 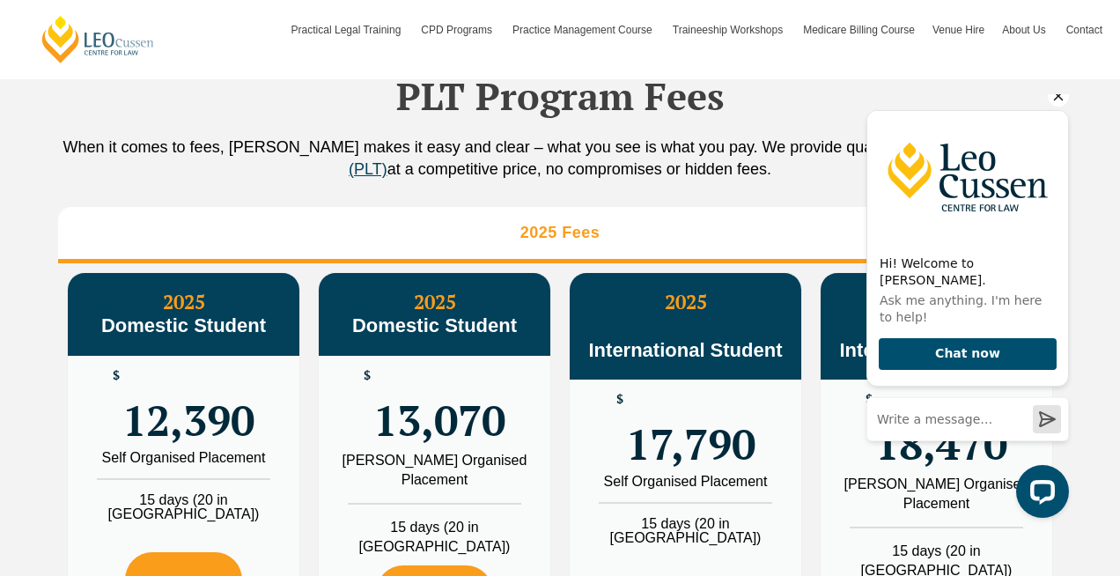 I want to click on a: Practical Legal Training (PLT), so click(x=702, y=158).